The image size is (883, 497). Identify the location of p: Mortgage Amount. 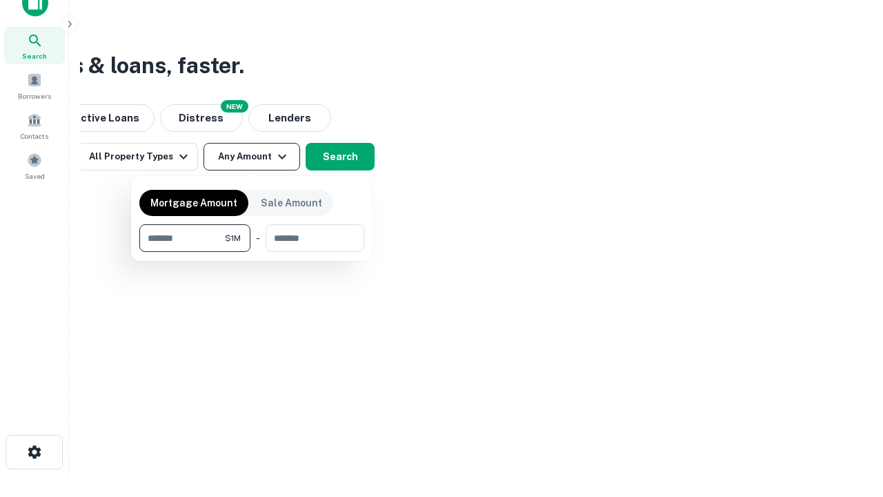
(194, 203).